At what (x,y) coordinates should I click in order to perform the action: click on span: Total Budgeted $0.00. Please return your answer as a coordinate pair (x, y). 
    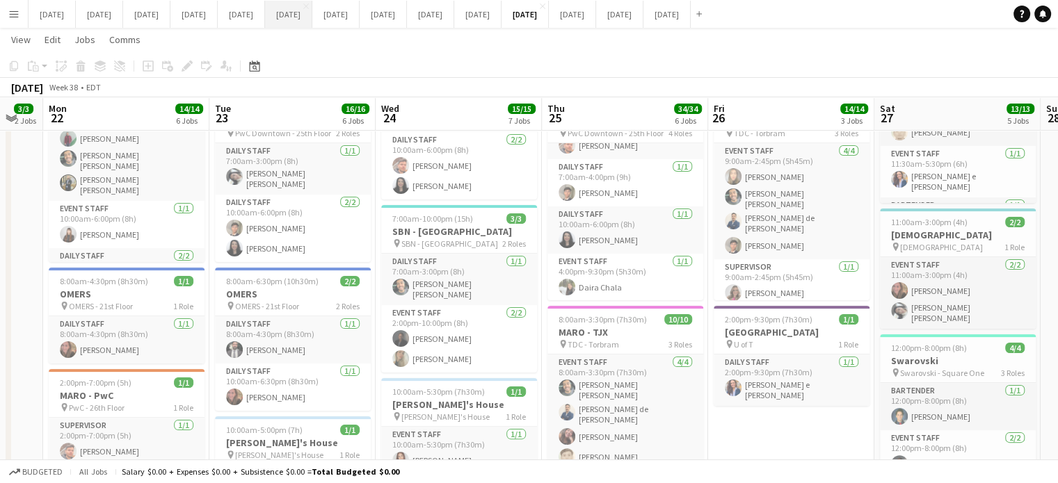
    Looking at the image, I should click on (355, 472).